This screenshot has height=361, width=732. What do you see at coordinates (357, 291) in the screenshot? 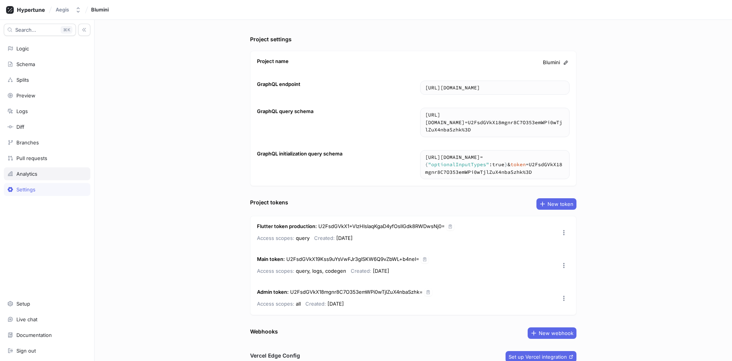
I see `span: U2FsdGVkX18mgnr8C7O353emWPi0wTjlZuX4nbaSzhk=` at bounding box center [357, 291].